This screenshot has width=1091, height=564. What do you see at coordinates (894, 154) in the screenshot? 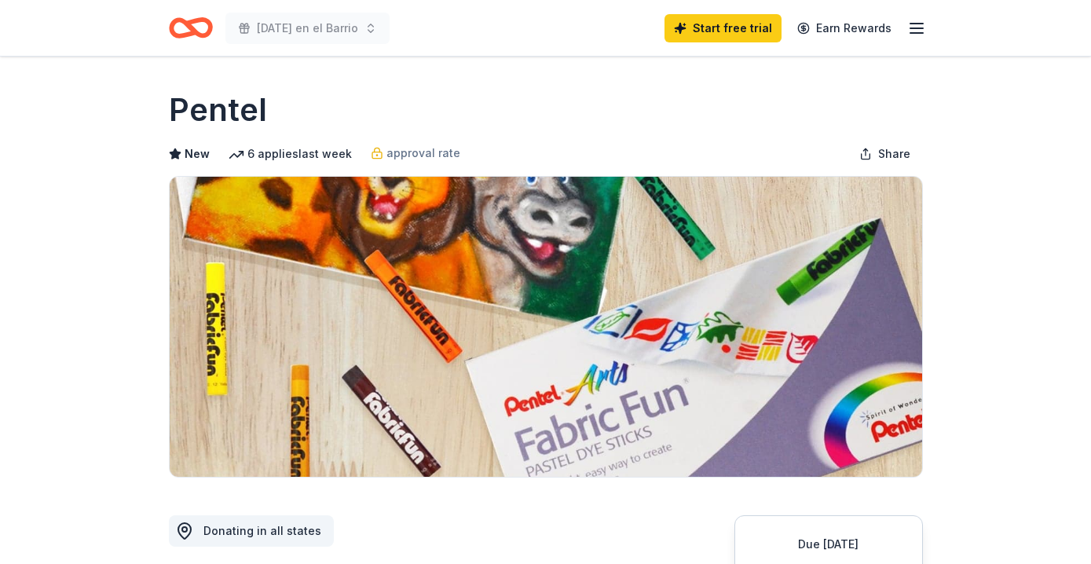
I see `span: Share` at bounding box center [894, 154].